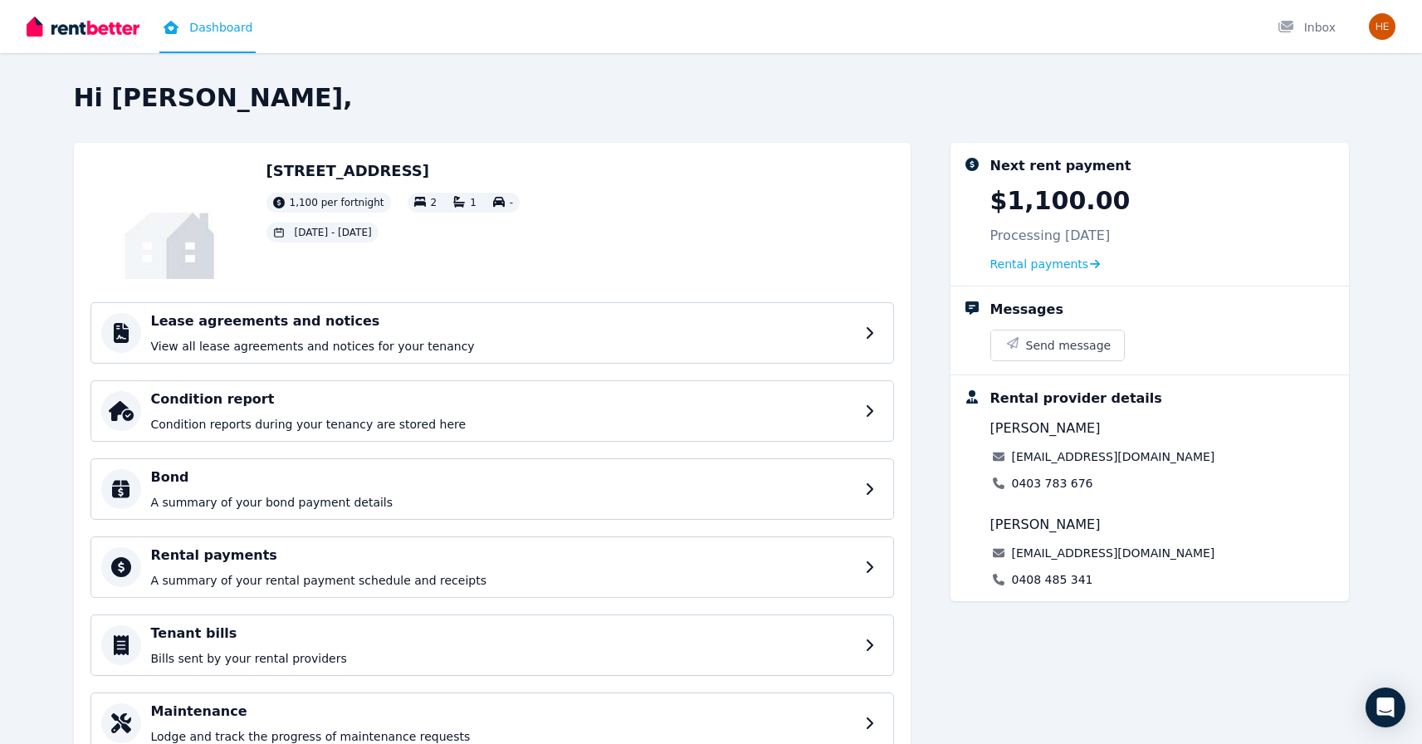  What do you see at coordinates (1045, 264) in the screenshot?
I see `a: Rental payments` at bounding box center [1045, 264].